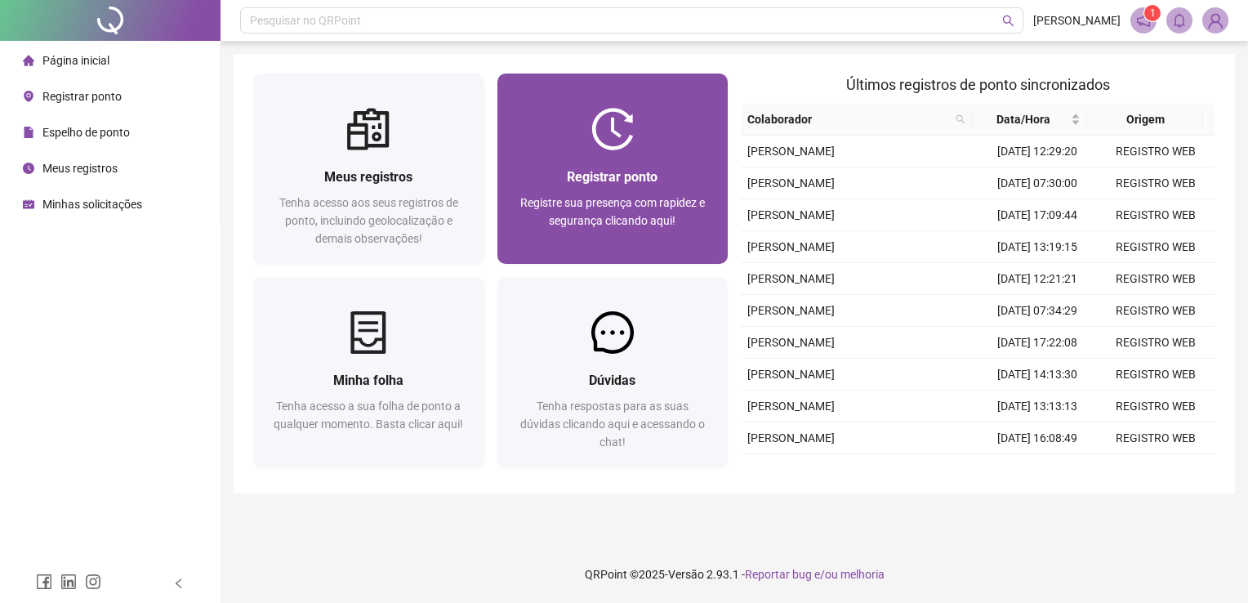 The image size is (1248, 603). I want to click on span: Data/Hora, so click(1022, 119).